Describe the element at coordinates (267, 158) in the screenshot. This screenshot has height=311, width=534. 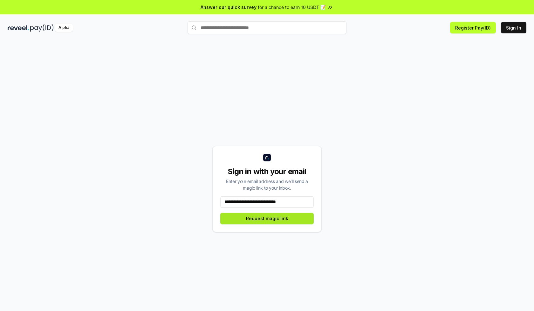
I see `img: logo_small` at that location.